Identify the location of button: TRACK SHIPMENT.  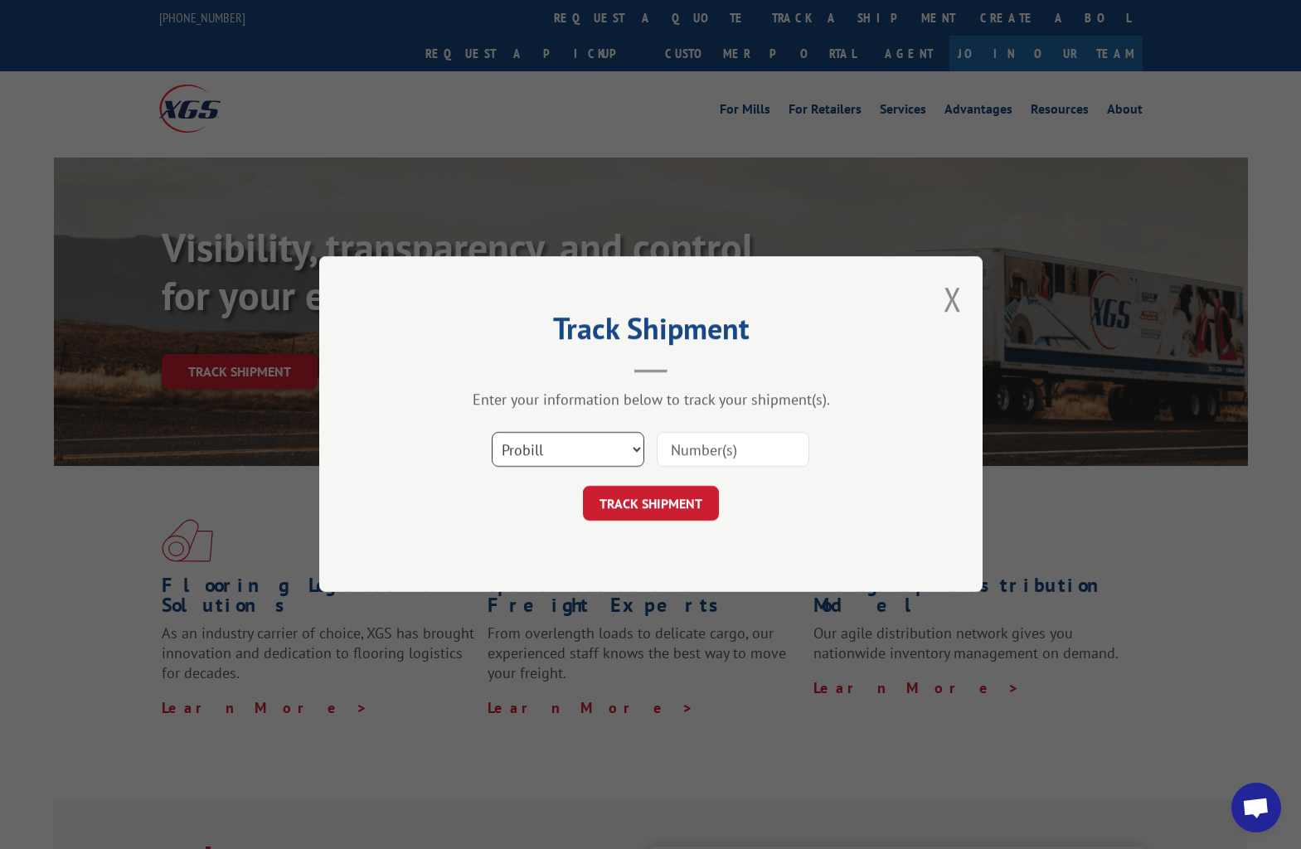
(651, 504).